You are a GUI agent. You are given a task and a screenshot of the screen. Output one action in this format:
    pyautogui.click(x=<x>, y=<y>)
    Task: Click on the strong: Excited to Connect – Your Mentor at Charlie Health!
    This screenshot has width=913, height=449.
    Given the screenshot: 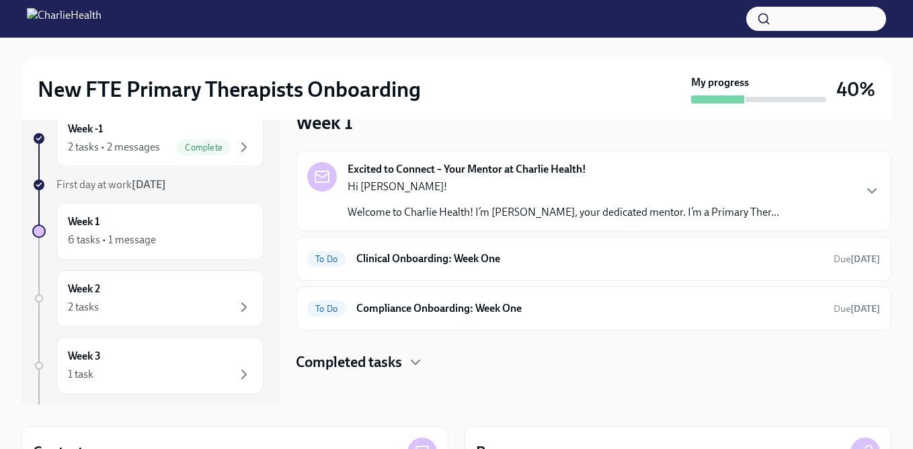 What is the action you would take?
    pyautogui.click(x=467, y=169)
    